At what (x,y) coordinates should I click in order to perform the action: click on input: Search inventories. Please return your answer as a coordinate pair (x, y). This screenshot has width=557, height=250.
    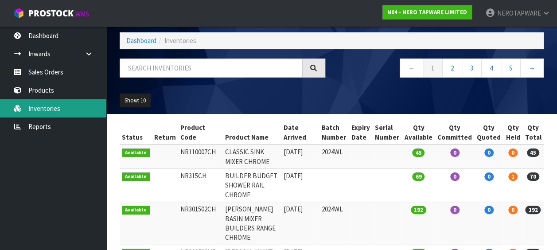
    Looking at the image, I should click on (211, 68).